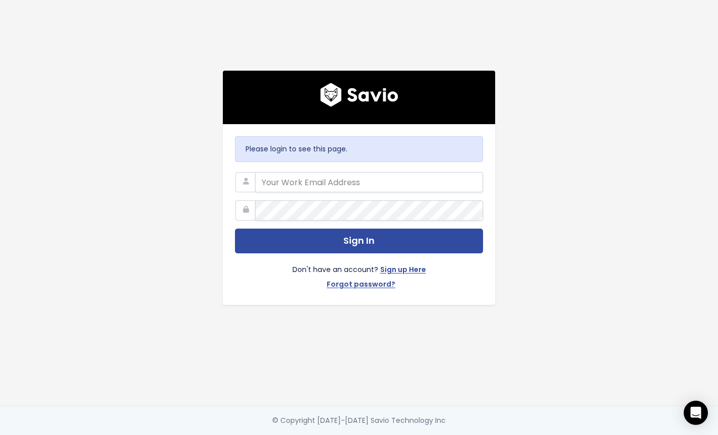 This screenshot has height=435, width=718. Describe the element at coordinates (359, 273) in the screenshot. I see `div: Don't have an account?` at that location.